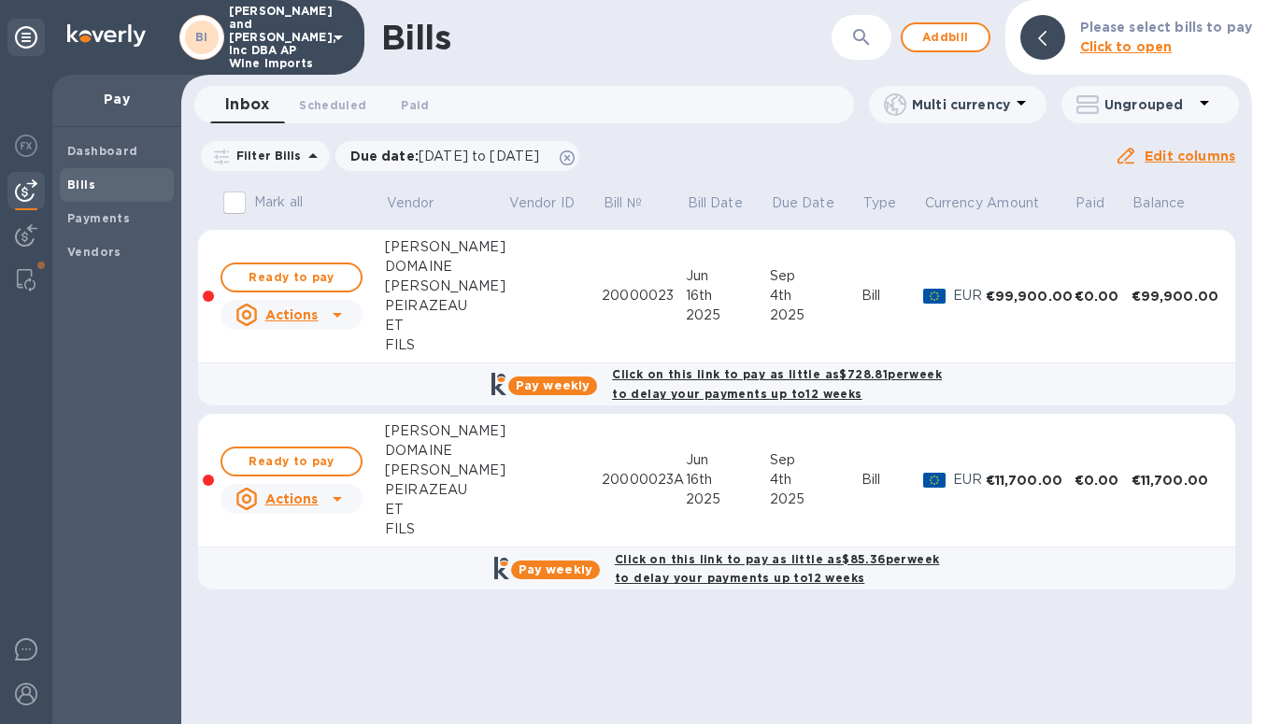 The height and width of the screenshot is (724, 1267). Describe the element at coordinates (202, 36) in the screenshot. I see `b: BI` at that location.